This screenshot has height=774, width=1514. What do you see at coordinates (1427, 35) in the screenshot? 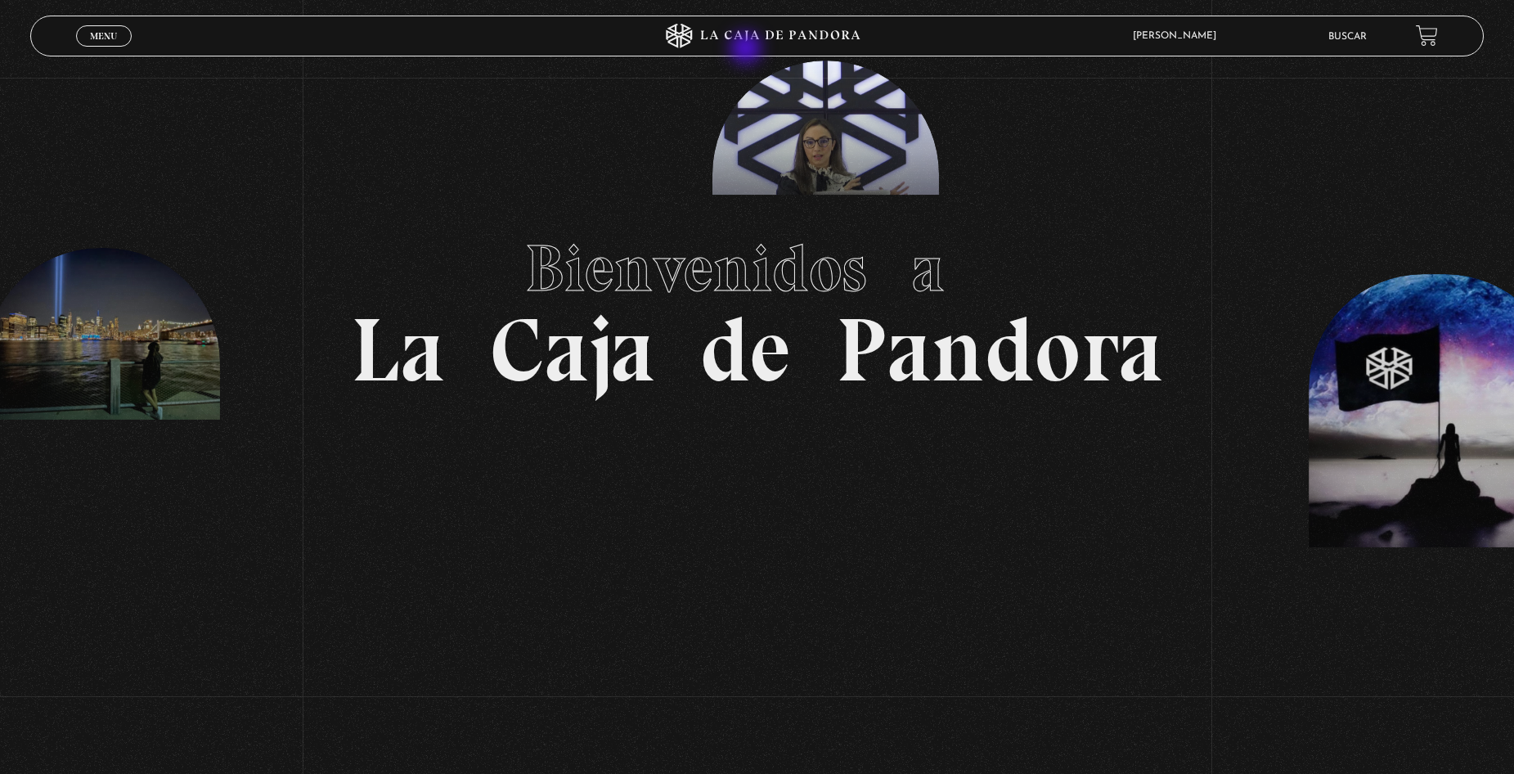
I see `a: View your shopping cart` at bounding box center [1427, 35].